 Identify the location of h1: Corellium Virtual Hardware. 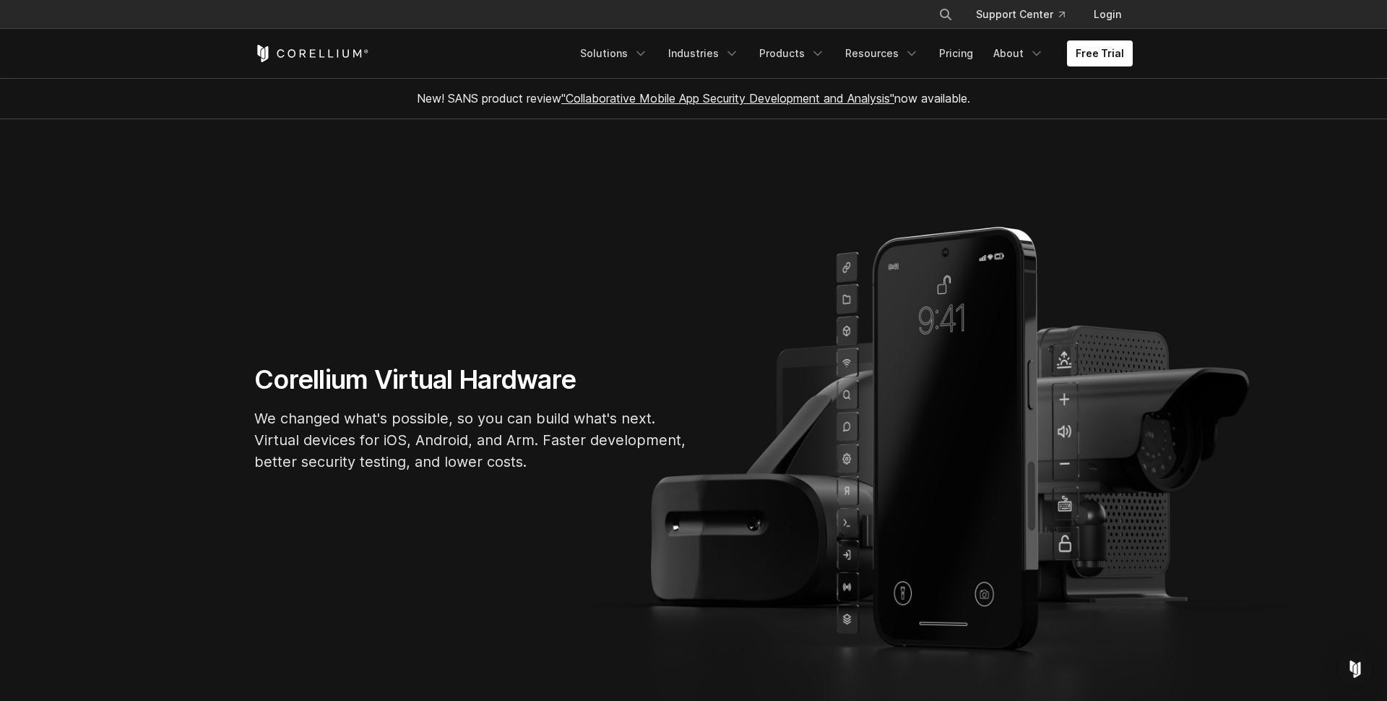
(471, 379).